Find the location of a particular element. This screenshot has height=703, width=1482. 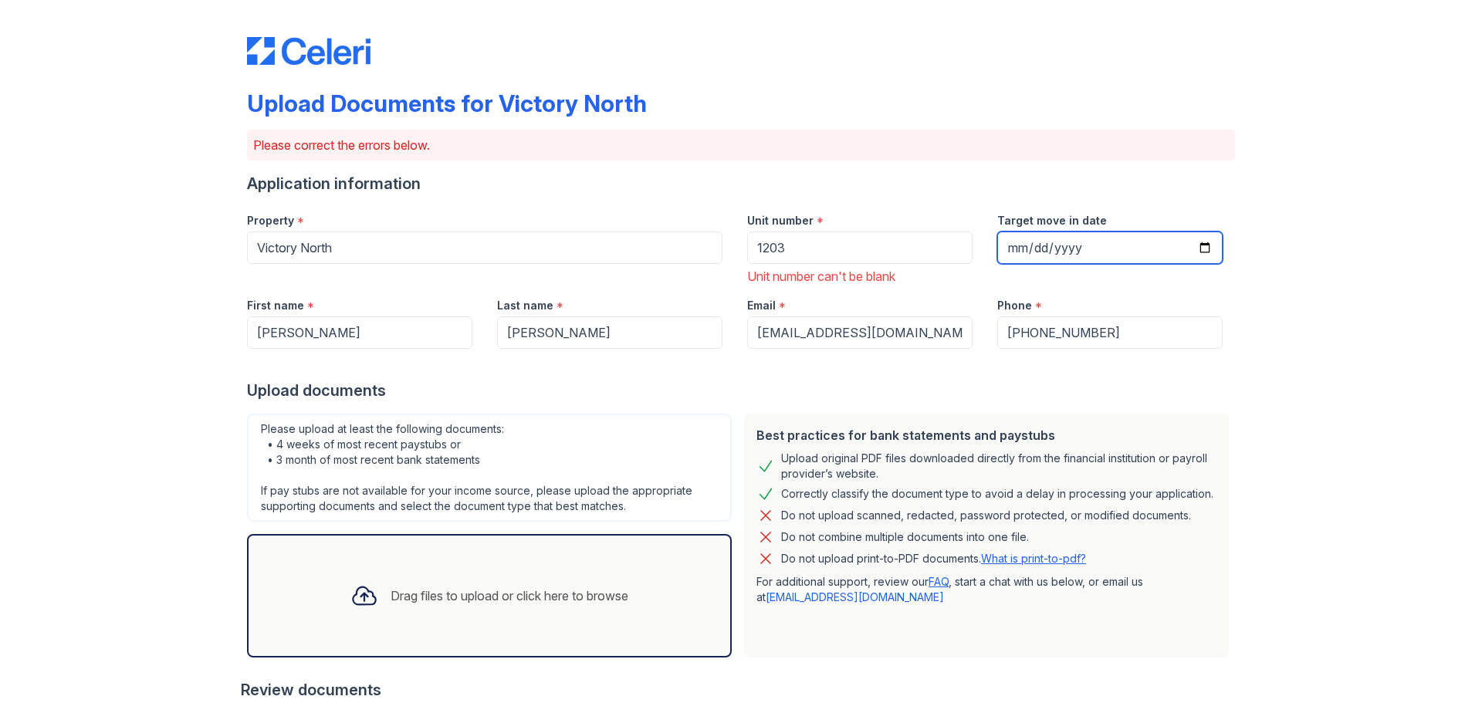

label: Property is located at coordinates (270, 221).